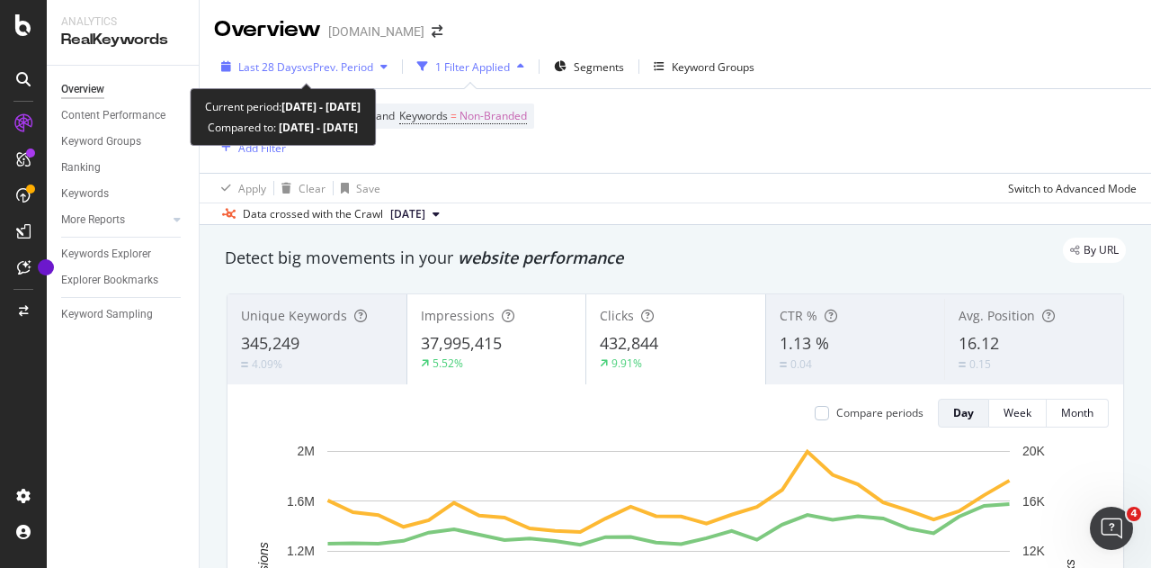 The width and height of the screenshot is (1151, 568). I want to click on button: Save, so click(357, 188).